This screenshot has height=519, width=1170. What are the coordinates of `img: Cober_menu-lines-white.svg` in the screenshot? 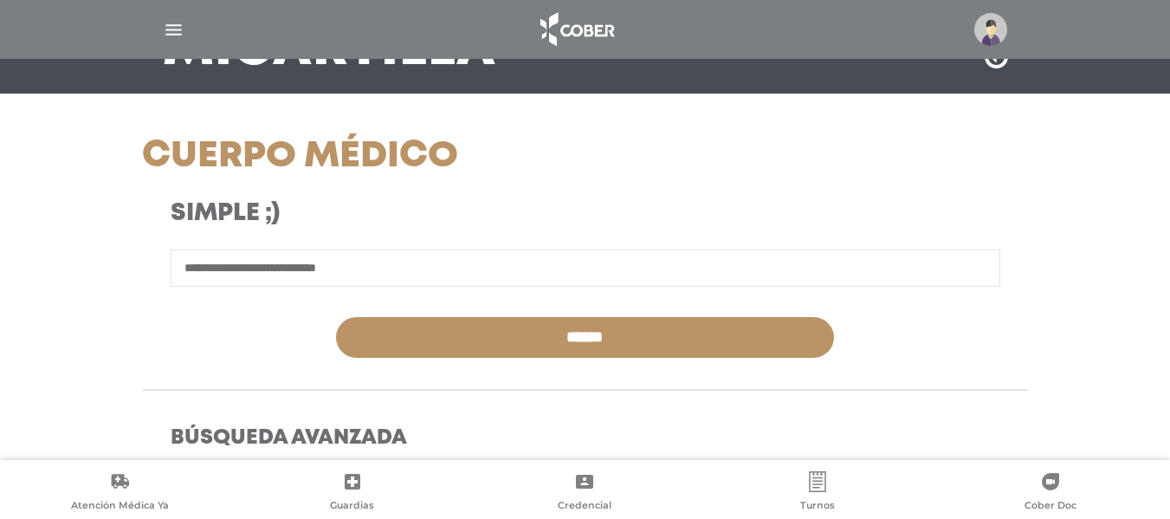 It's located at (173, 29).